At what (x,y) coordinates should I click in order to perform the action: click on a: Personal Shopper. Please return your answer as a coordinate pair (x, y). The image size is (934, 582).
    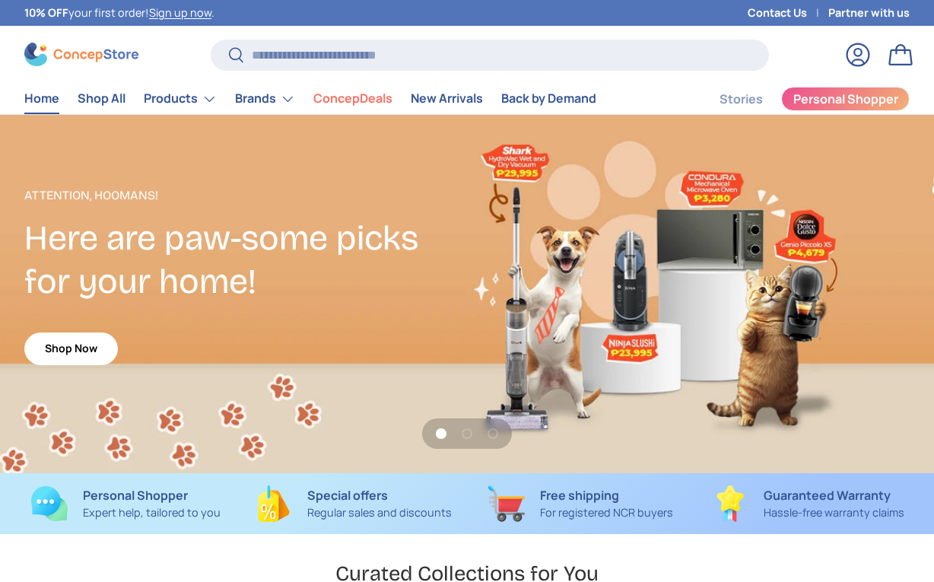
    Looking at the image, I should click on (845, 99).